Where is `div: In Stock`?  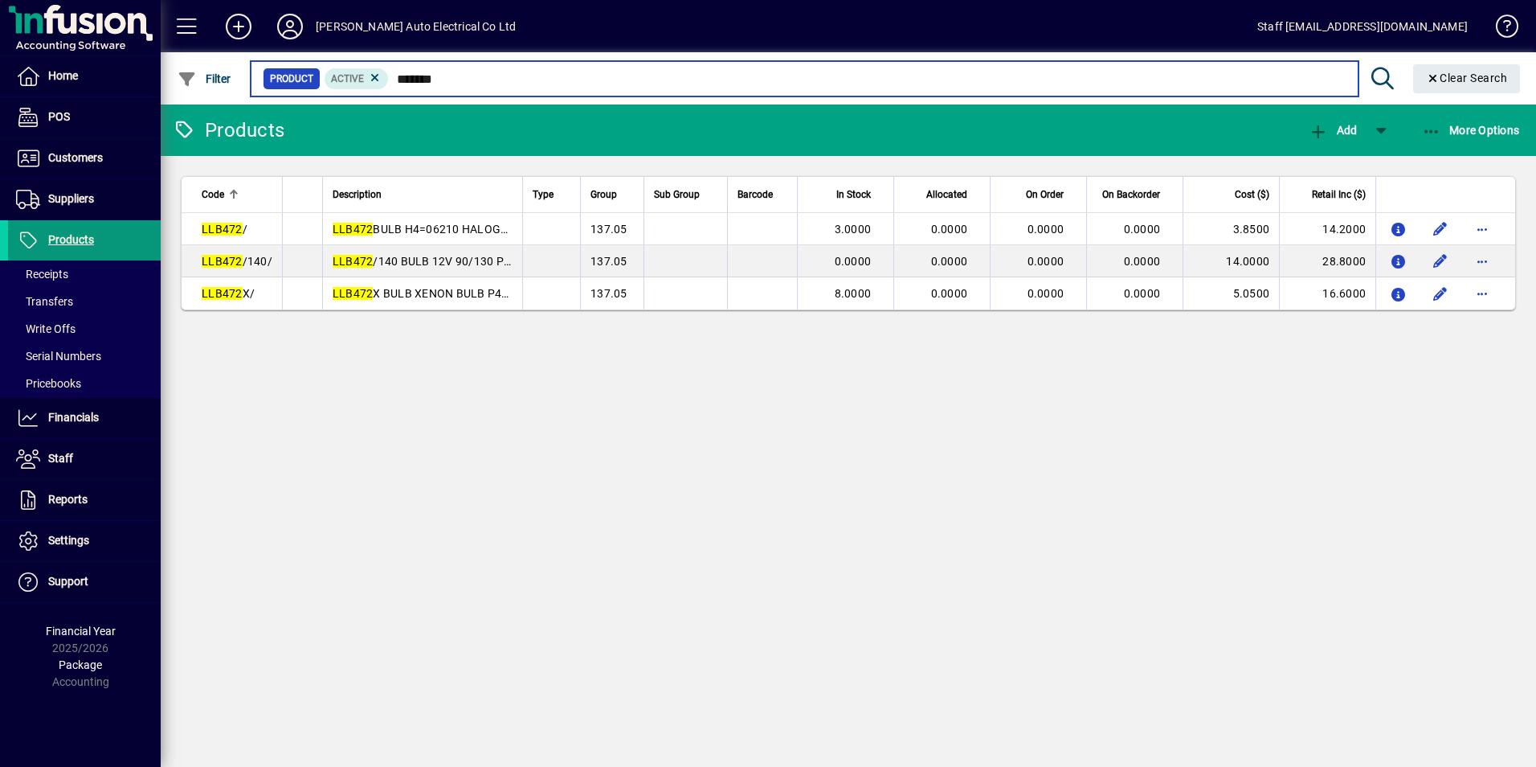 div: In Stock is located at coordinates (846, 194).